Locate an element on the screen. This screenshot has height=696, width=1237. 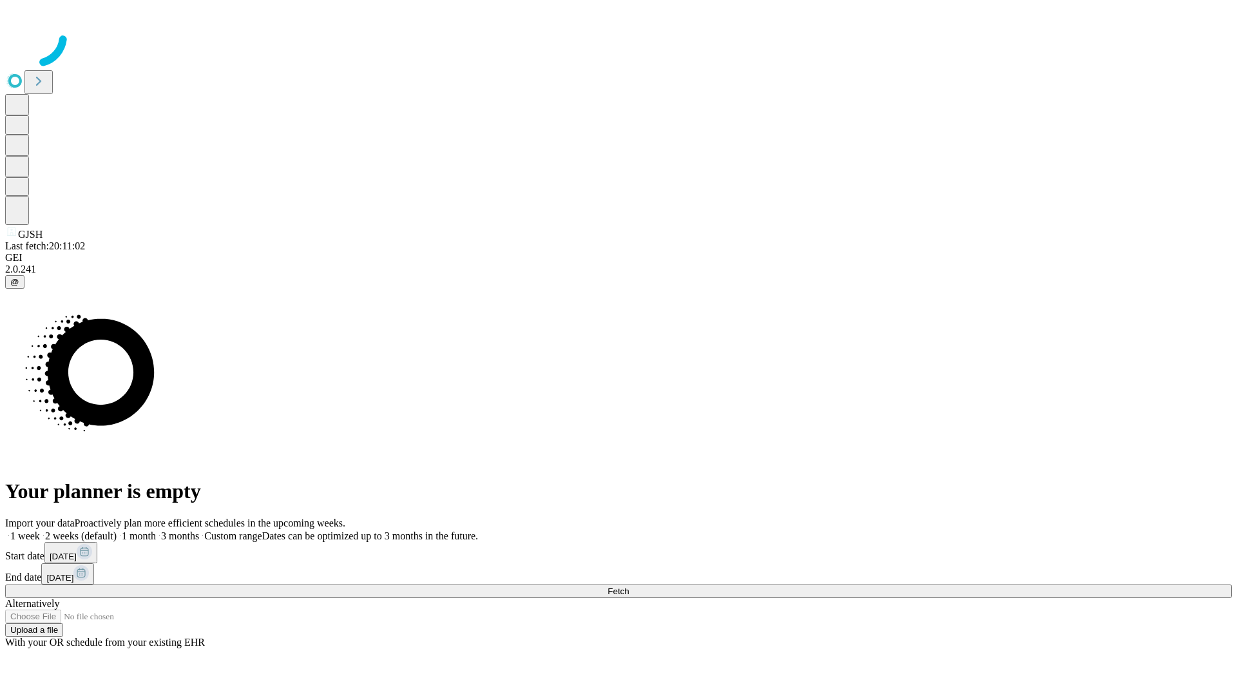
span: Custom range is located at coordinates (232, 535).